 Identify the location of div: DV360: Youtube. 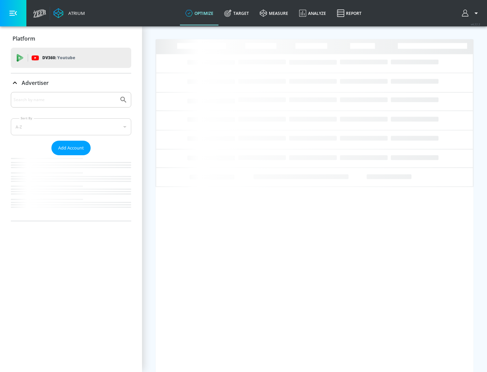
(71, 58).